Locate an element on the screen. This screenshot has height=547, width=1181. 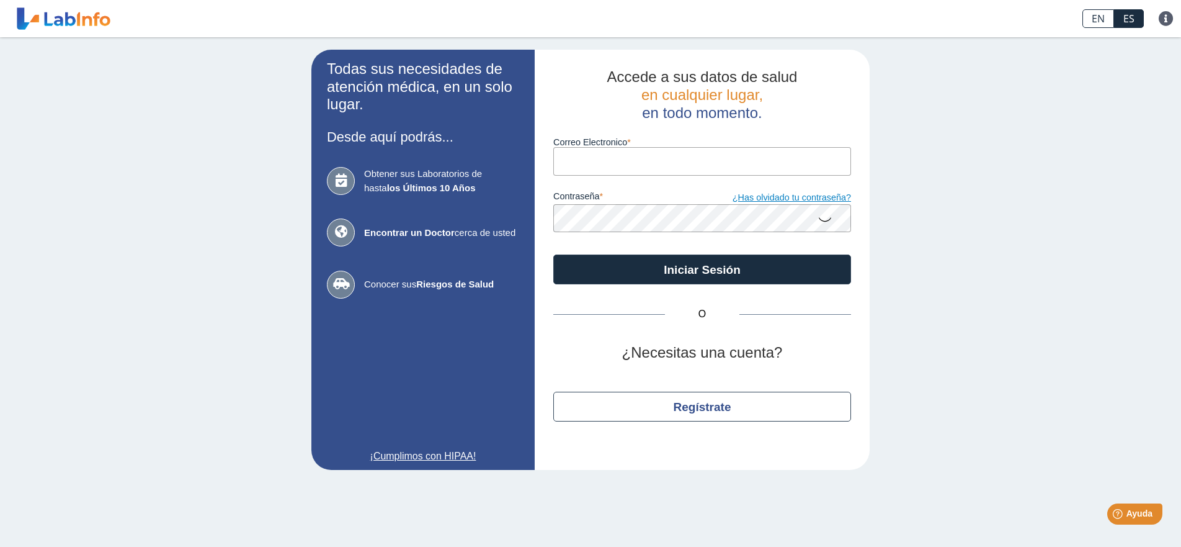
span: O is located at coordinates (702, 314).